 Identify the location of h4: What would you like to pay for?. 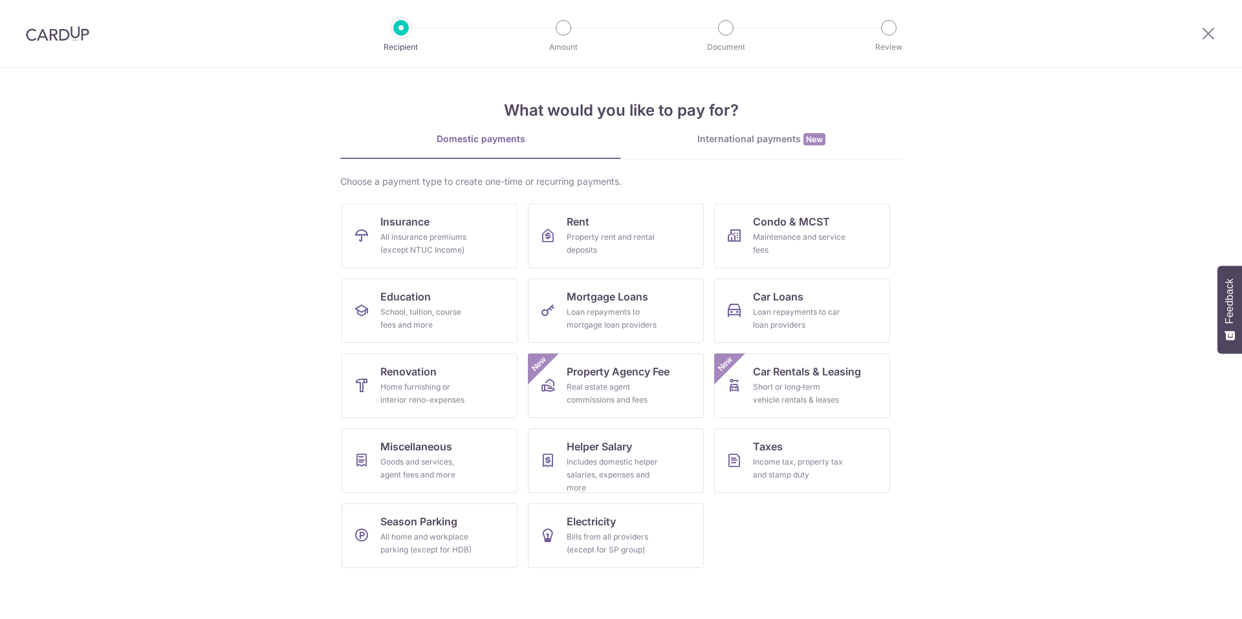
(621, 111).